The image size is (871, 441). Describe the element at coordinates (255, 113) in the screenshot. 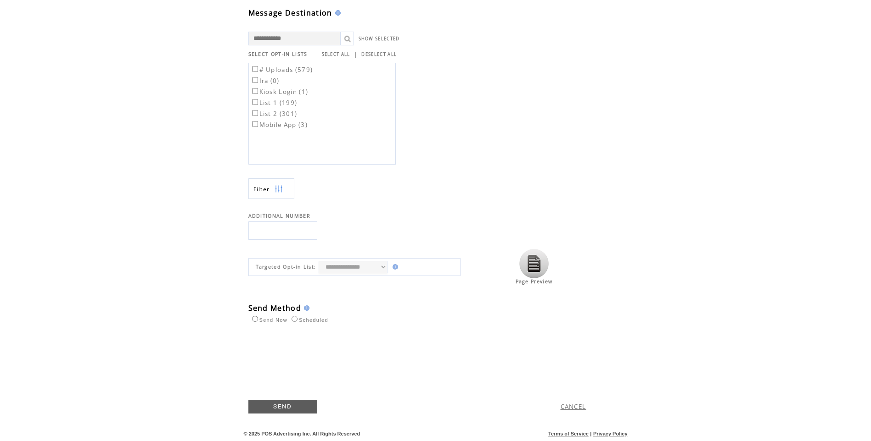

I see `input: List 2 (301)` at that location.